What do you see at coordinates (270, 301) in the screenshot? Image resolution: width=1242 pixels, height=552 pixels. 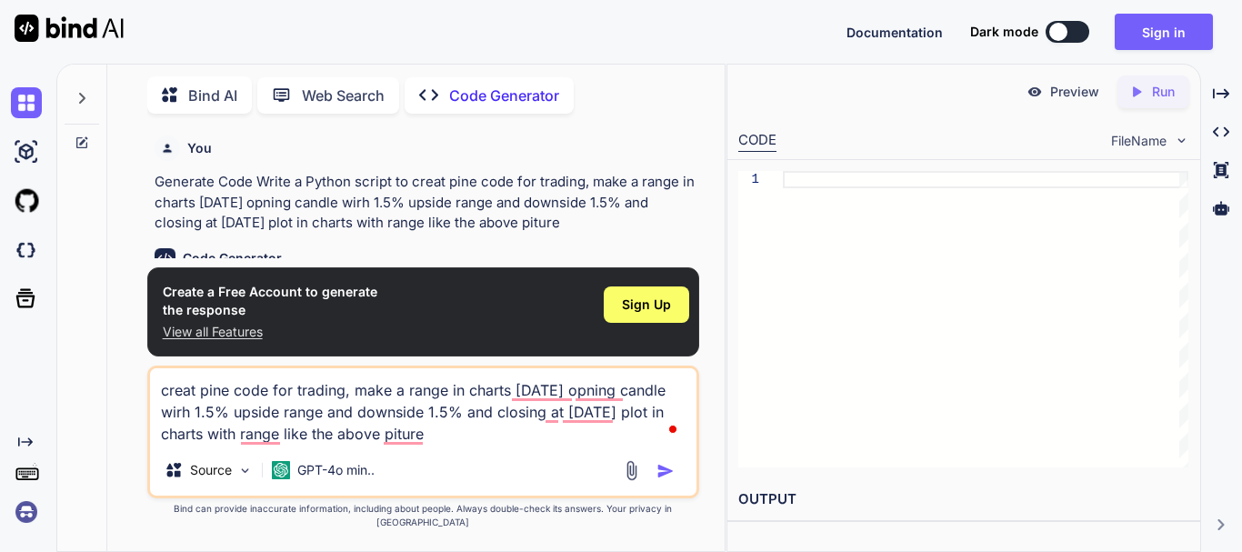 I see `h1: Create a Free Account to generate the response` at bounding box center [270, 301].